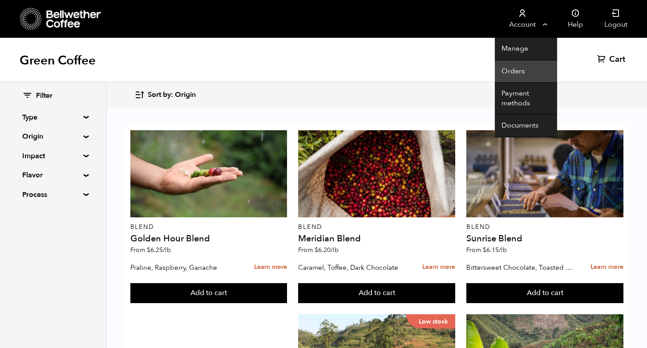 The height and width of the screenshot is (348, 647). I want to click on summary: Origin, so click(53, 137).